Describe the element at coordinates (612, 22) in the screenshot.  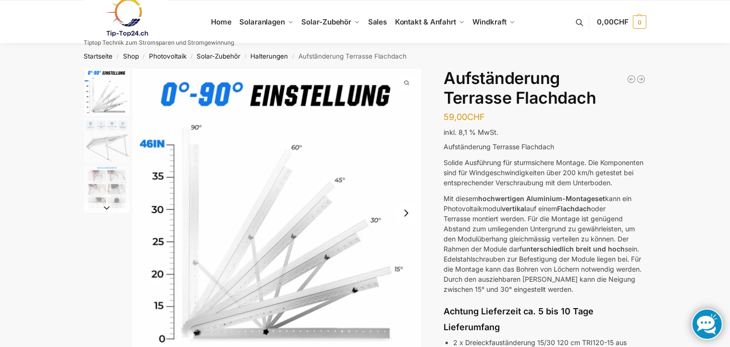
I see `span: 0,00` at that location.